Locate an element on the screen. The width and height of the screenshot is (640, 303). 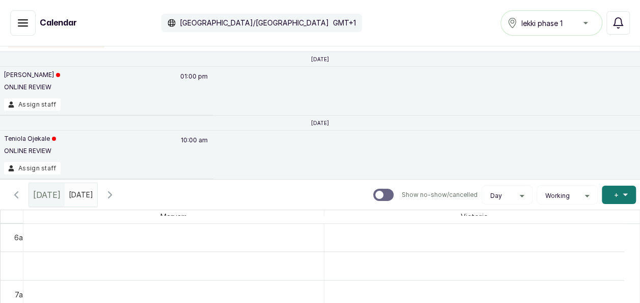
p: 10:00 am is located at coordinates (194, 148).